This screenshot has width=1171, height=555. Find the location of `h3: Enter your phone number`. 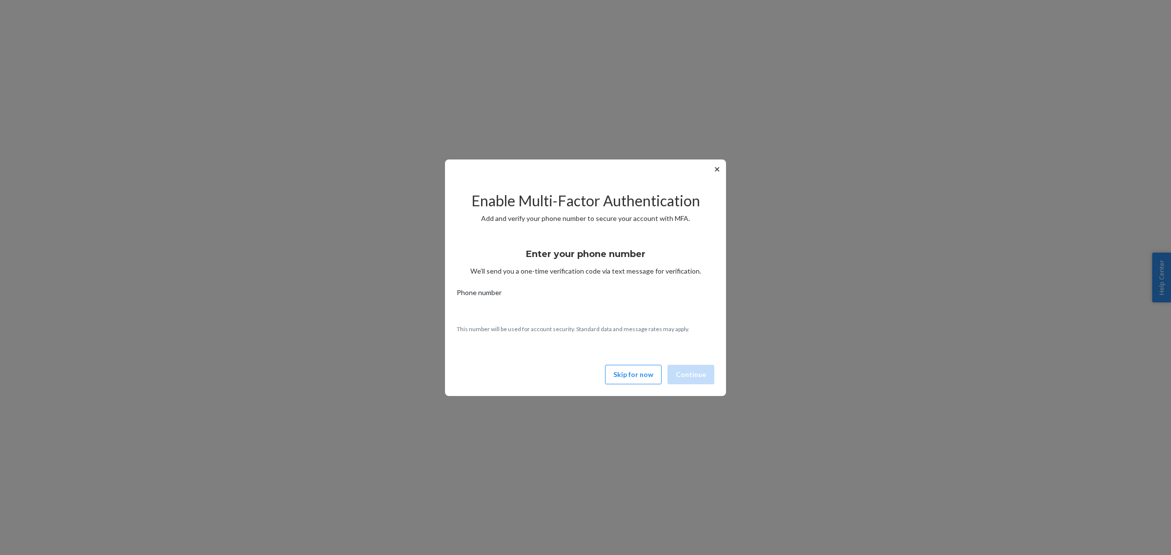

h3: Enter your phone number is located at coordinates (585, 254).